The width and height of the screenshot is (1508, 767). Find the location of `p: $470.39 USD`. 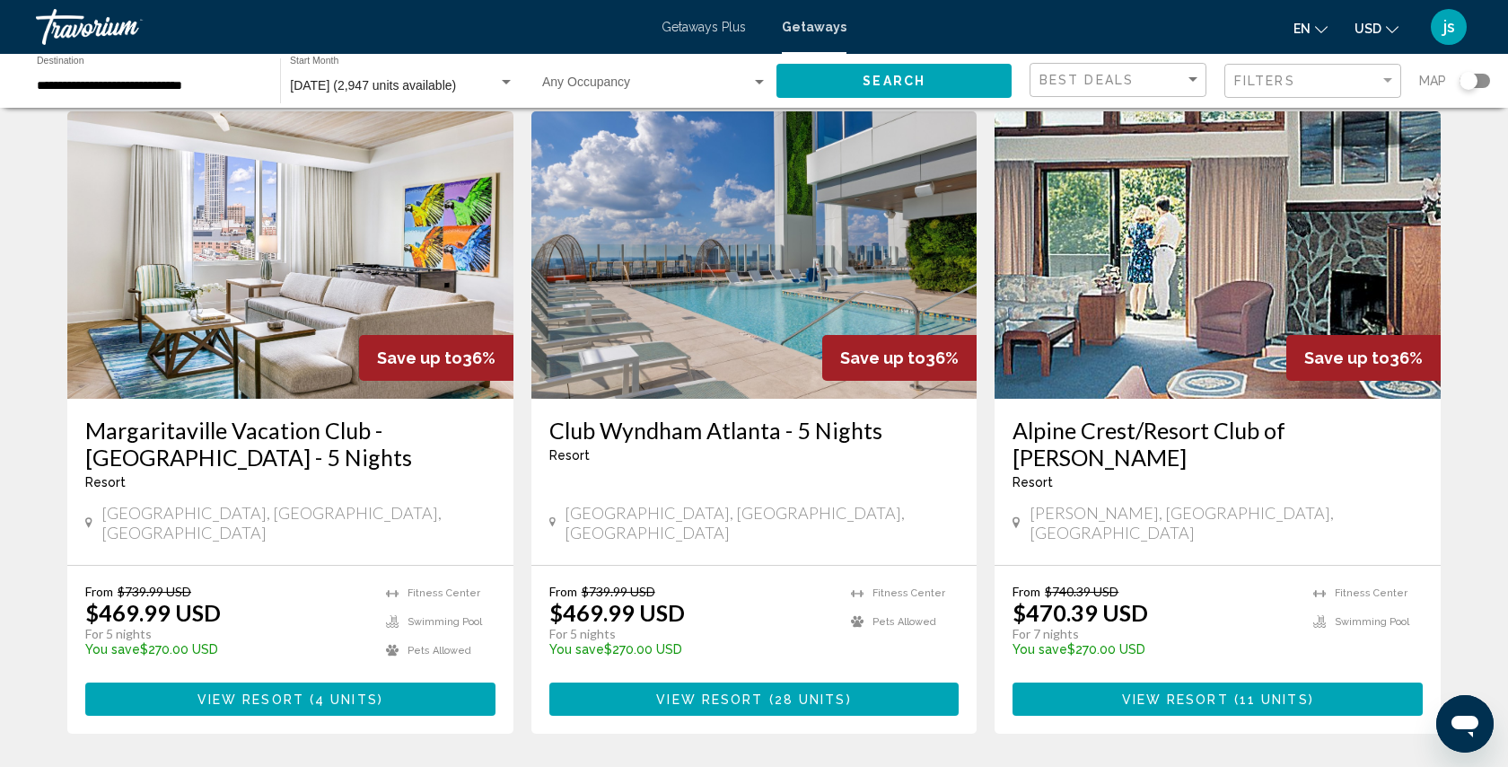

p: $470.39 USD is located at coordinates (1080, 612).